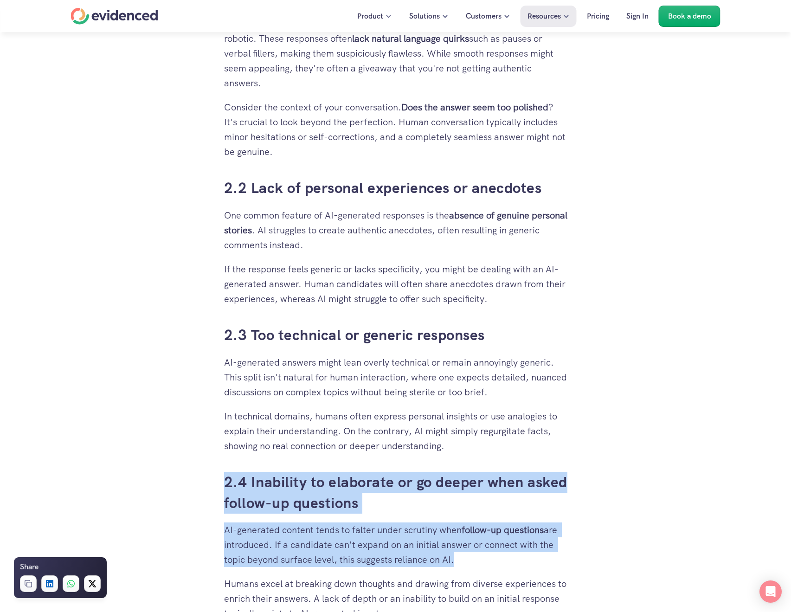 The width and height of the screenshot is (791, 612). Describe the element at coordinates (690, 16) in the screenshot. I see `a: Book a demo` at that location.